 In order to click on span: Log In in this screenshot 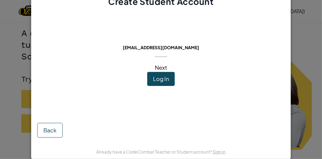, I will do `click(161, 78)`.